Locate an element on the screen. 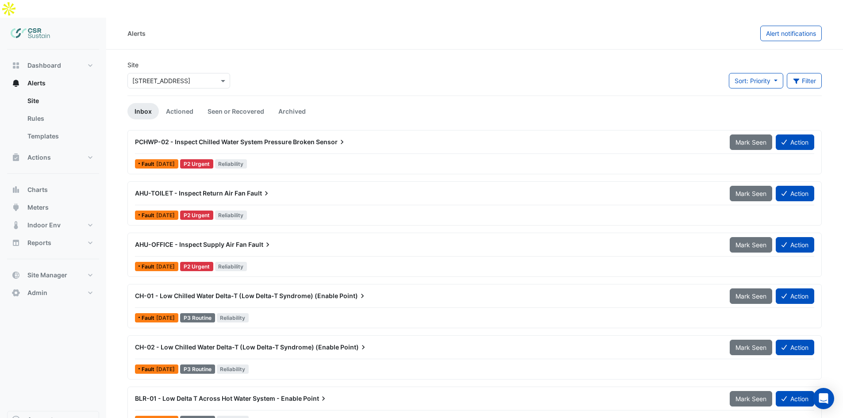 Image resolution: width=843 pixels, height=418 pixels. button: Dashboard is located at coordinates (53, 66).